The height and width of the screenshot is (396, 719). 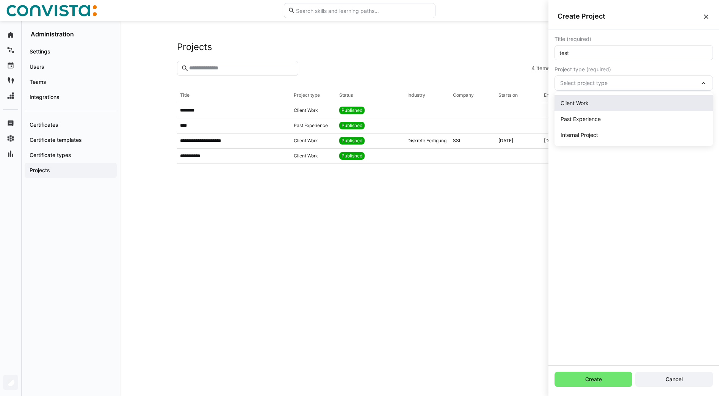 What do you see at coordinates (674, 379) in the screenshot?
I see `button: Cancel` at bounding box center [674, 379].